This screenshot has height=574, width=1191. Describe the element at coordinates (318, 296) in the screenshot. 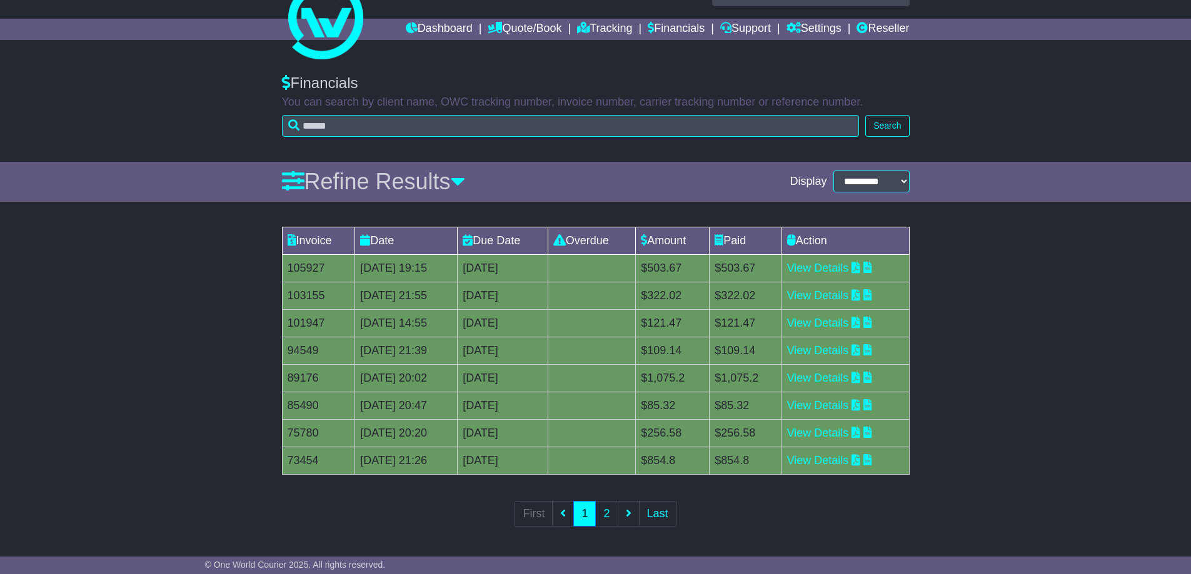

I see `td: 103155` at that location.